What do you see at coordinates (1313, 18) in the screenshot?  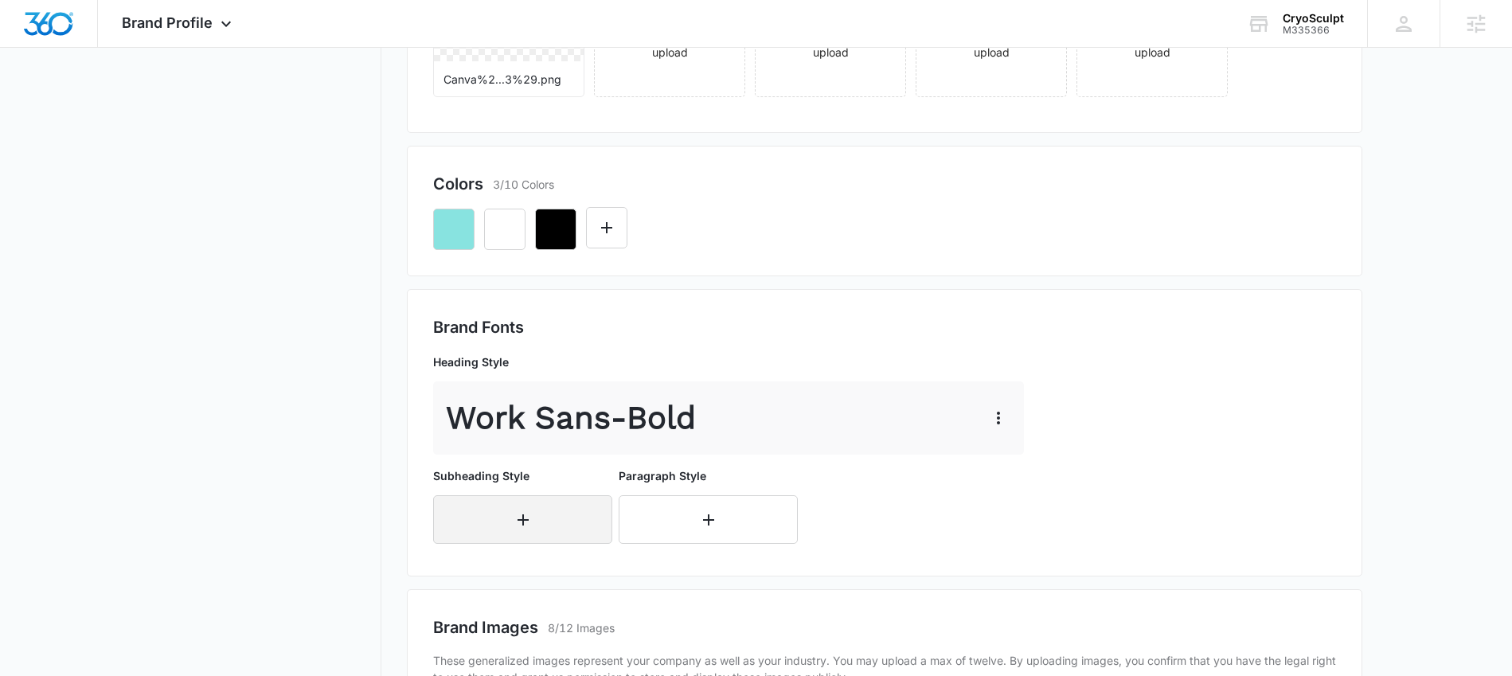 I see `div: account name` at bounding box center [1313, 18].